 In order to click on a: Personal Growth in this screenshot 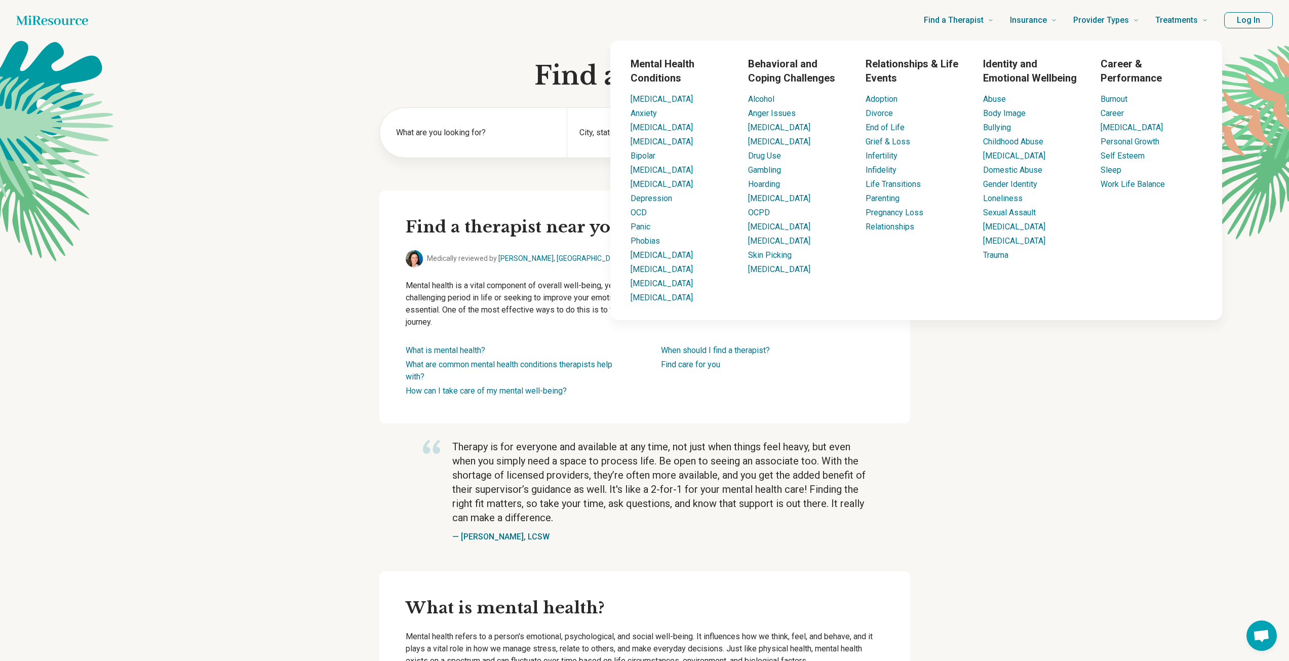, I will do `click(1130, 141)`.